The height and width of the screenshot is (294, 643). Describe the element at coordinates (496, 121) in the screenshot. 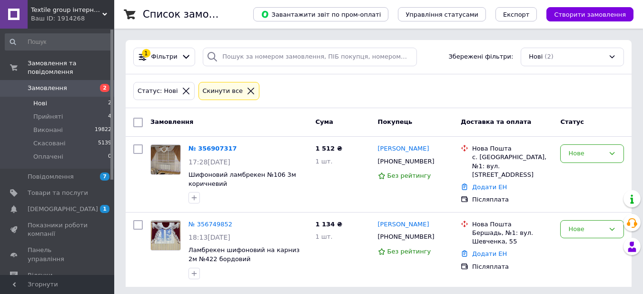

I see `span: Доставка та оплата` at that location.